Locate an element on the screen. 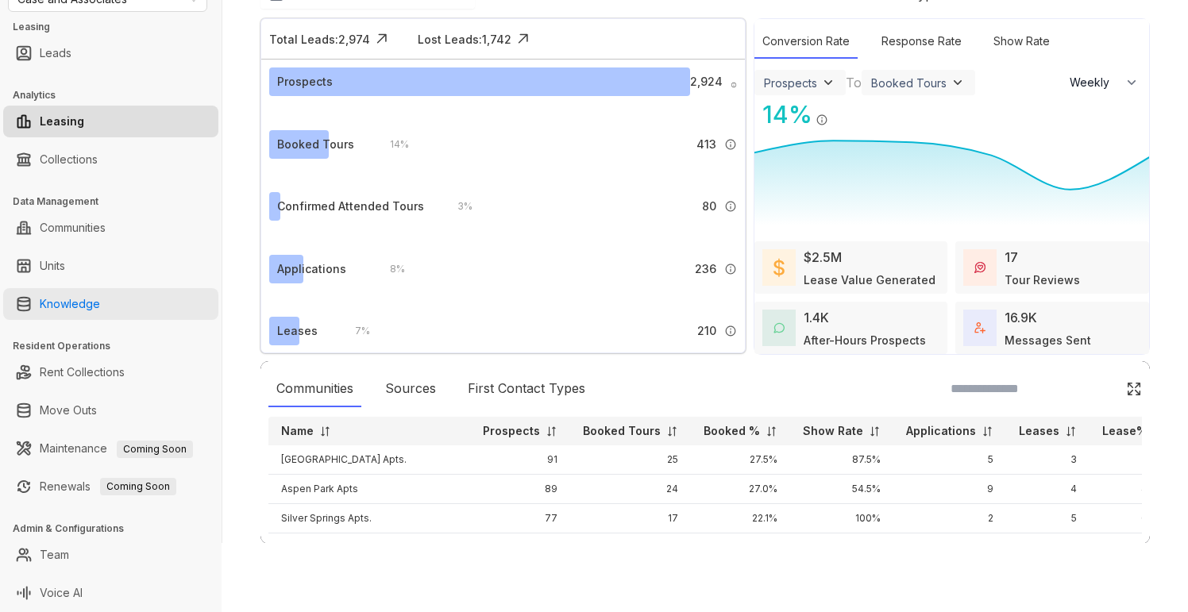 Image resolution: width=1188 pixels, height=612 pixels. p: Booked Tours is located at coordinates (622, 431).